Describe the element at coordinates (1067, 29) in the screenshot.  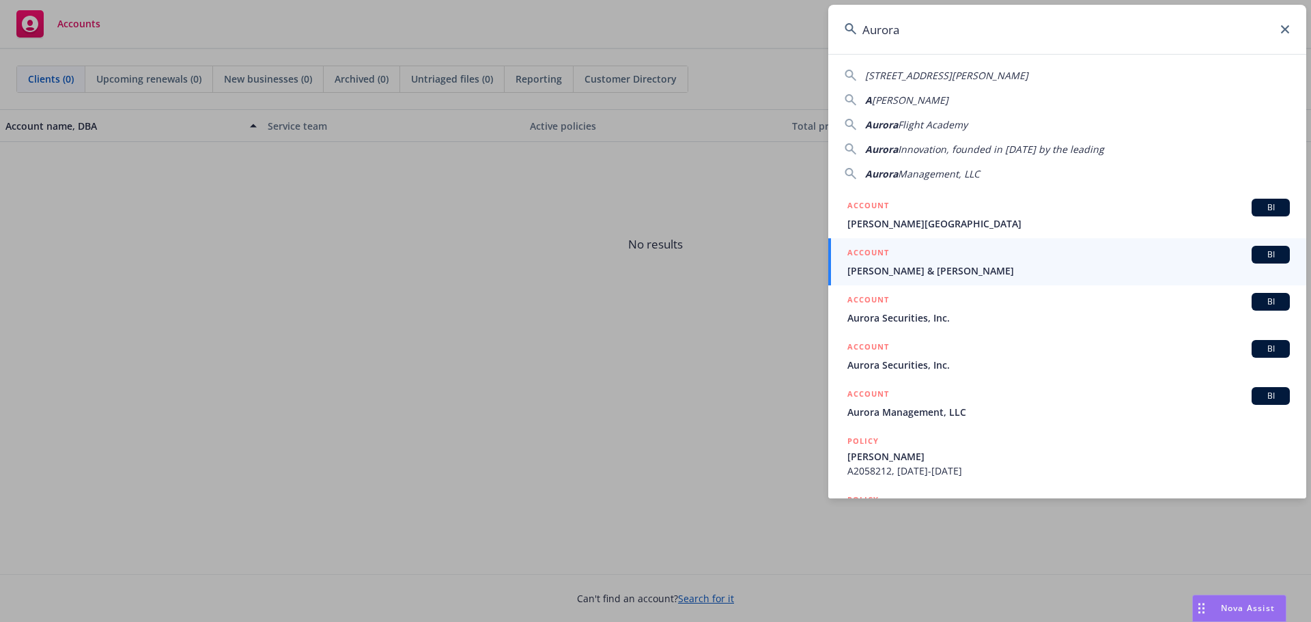
I see `input: Search...` at that location.